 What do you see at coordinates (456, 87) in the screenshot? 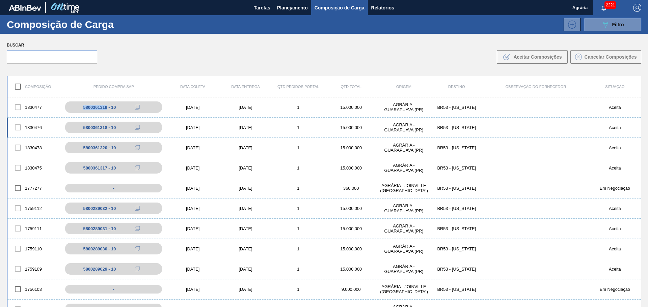
I see `div: Destino` at bounding box center [456, 87].